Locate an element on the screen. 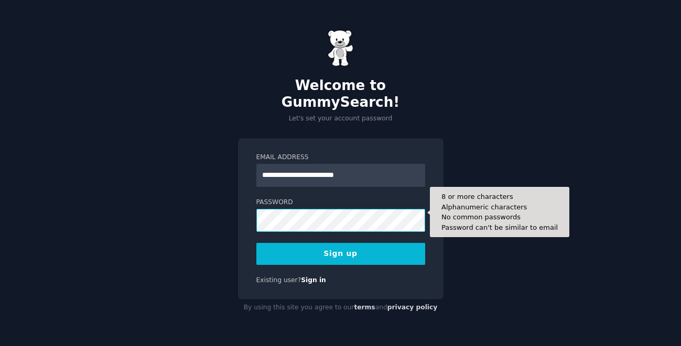 This screenshot has height=346, width=681. button: Sign up is located at coordinates (341, 254).